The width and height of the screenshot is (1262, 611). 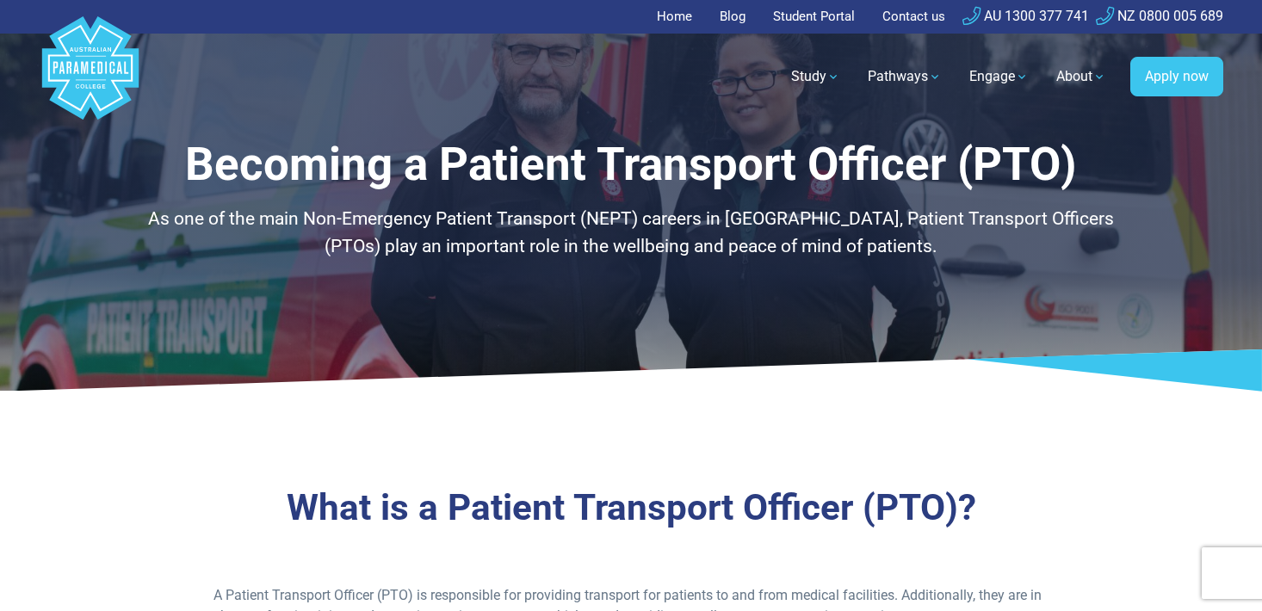 I want to click on a: Apply now, so click(x=1177, y=77).